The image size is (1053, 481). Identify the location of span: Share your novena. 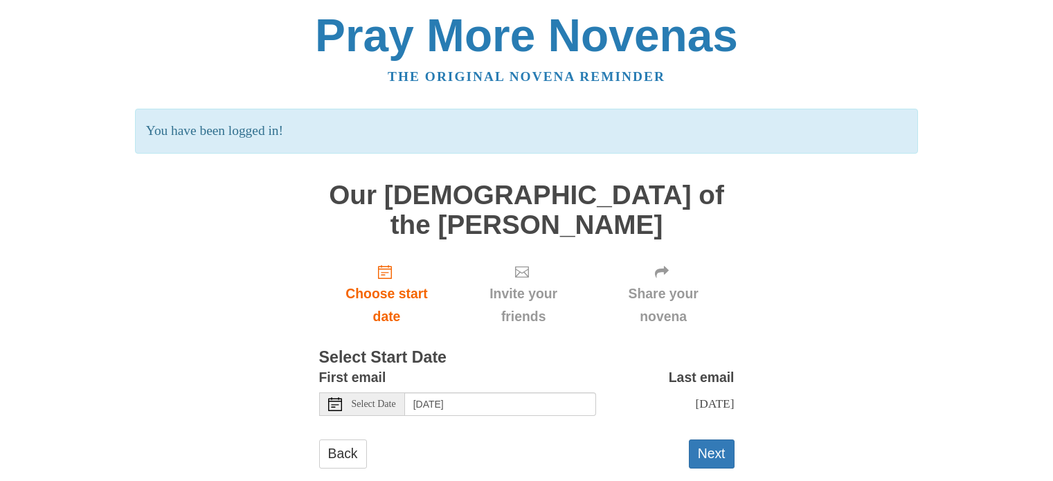
(663, 305).